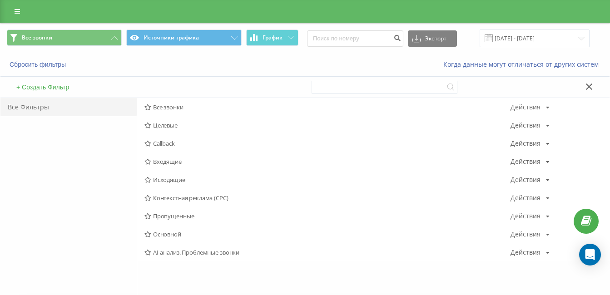 The width and height of the screenshot is (610, 295). I want to click on span: Пропущенные, so click(328, 216).